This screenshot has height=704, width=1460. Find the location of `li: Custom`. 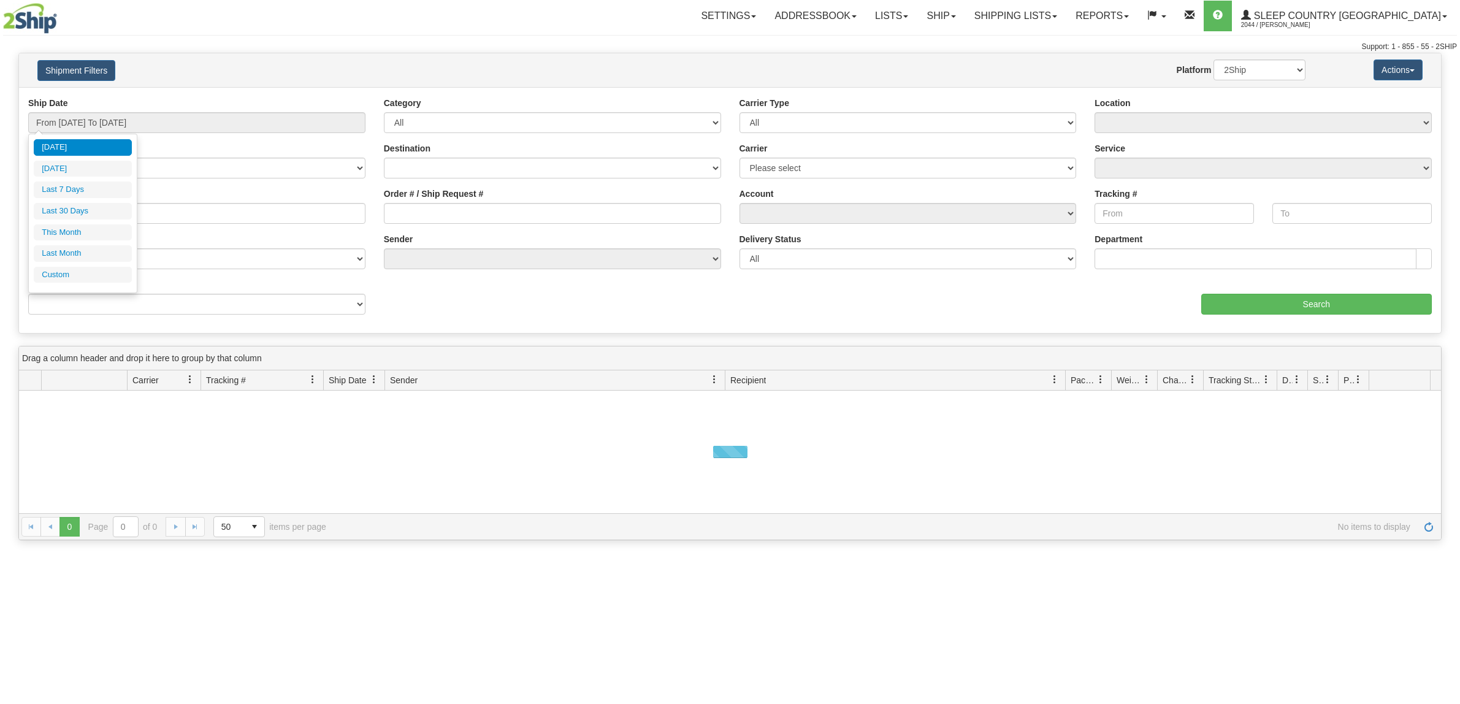

li: Custom is located at coordinates (83, 275).